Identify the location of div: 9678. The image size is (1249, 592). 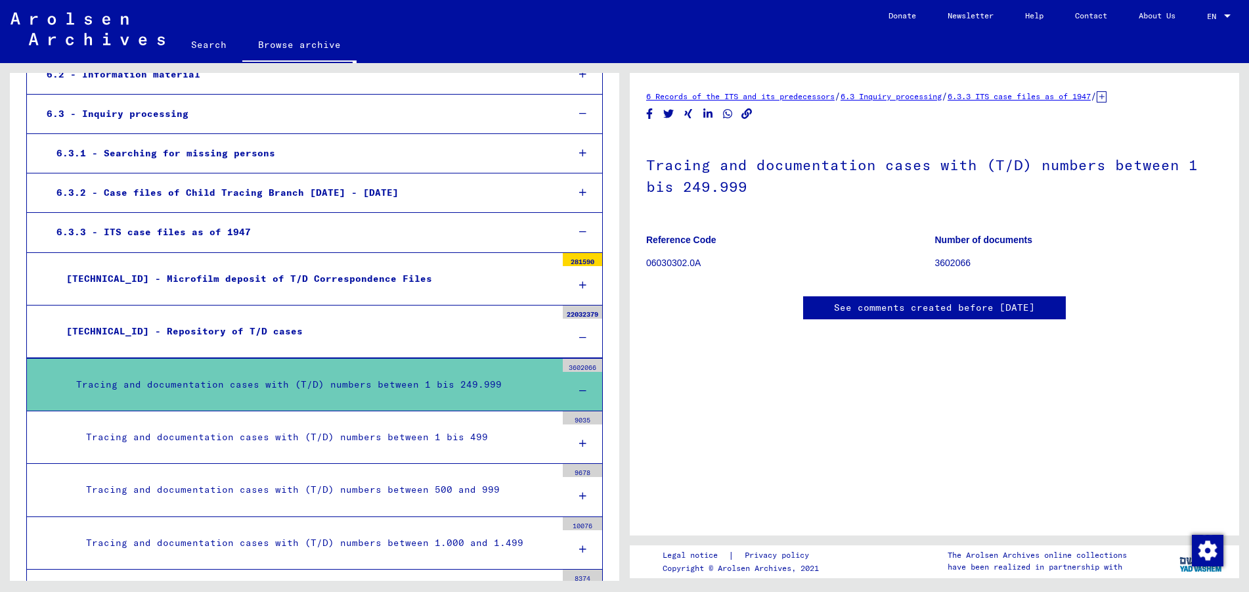
(582, 470).